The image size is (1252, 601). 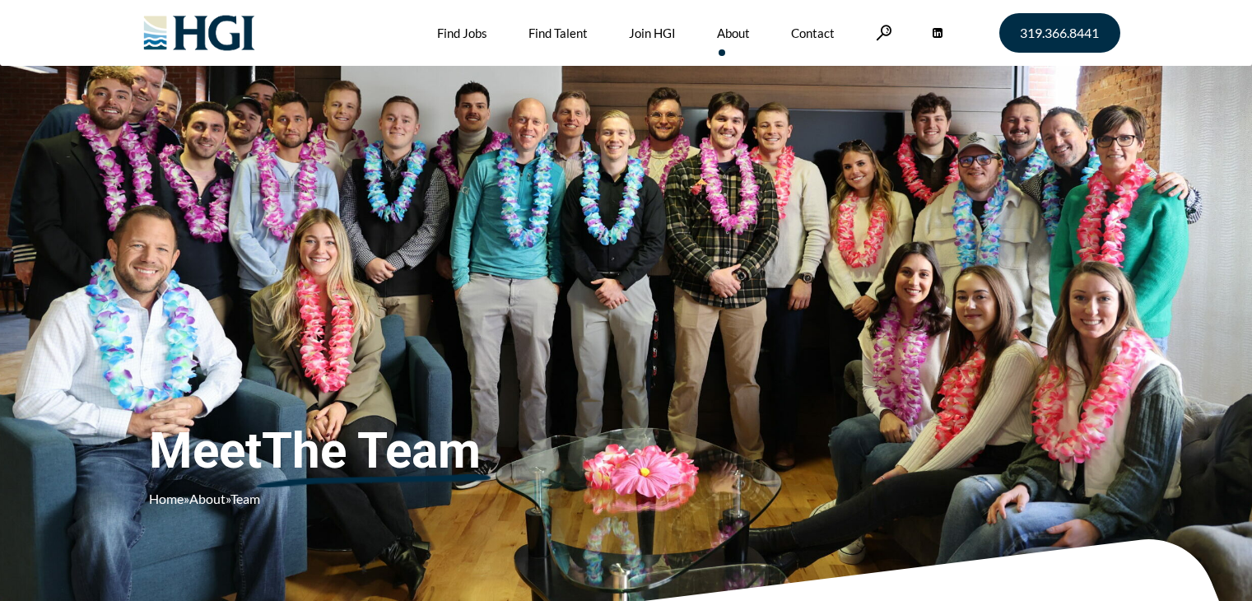 I want to click on span: Meet, so click(x=371, y=451).